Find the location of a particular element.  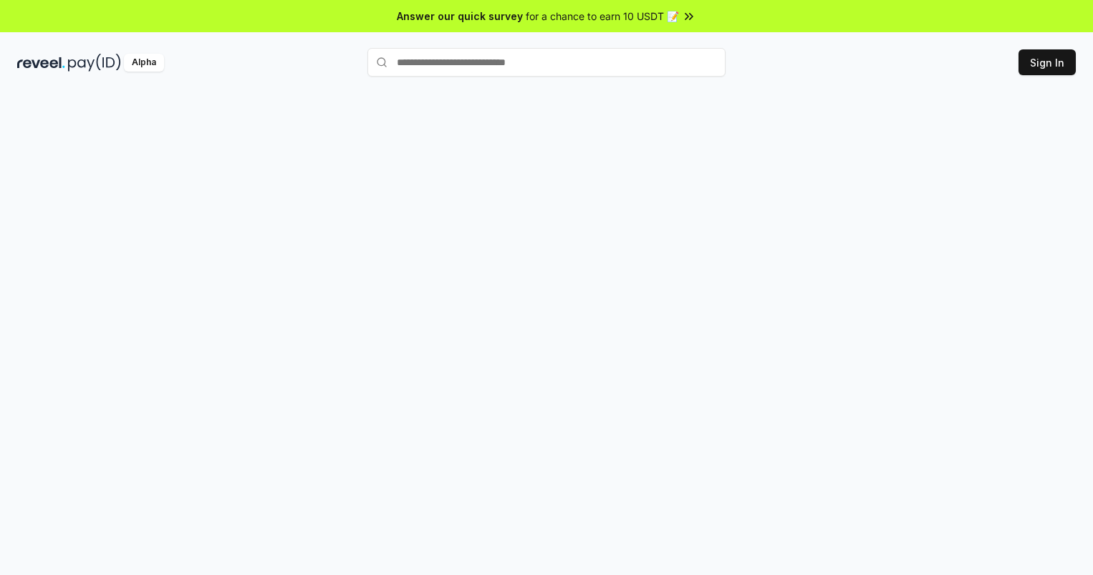

button: Sign In is located at coordinates (1047, 62).